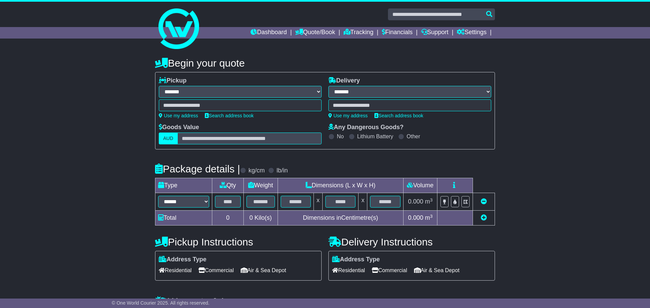  I want to click on a: Remove this item, so click(484, 202).